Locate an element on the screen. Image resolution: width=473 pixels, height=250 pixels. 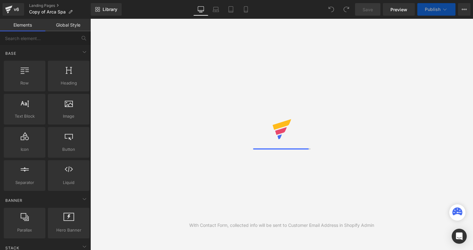
span: Library is located at coordinates (110, 9).